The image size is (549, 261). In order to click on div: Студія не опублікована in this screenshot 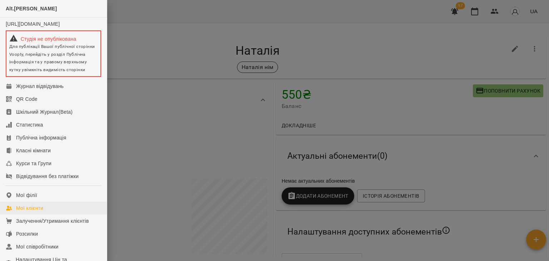, I will do `click(53, 38)`.